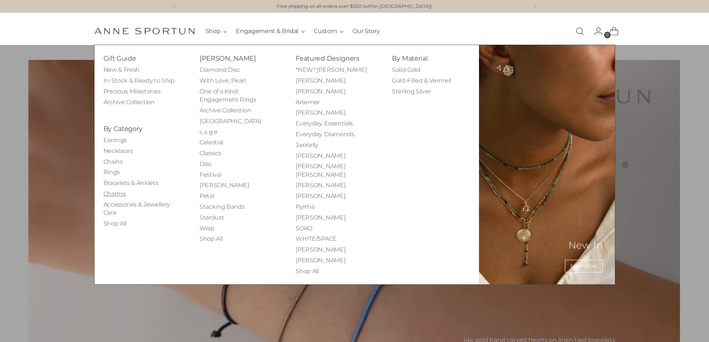 The width and height of the screenshot is (709, 342). Describe the element at coordinates (270, 31) in the screenshot. I see `button: Engagement & Bridal` at that location.